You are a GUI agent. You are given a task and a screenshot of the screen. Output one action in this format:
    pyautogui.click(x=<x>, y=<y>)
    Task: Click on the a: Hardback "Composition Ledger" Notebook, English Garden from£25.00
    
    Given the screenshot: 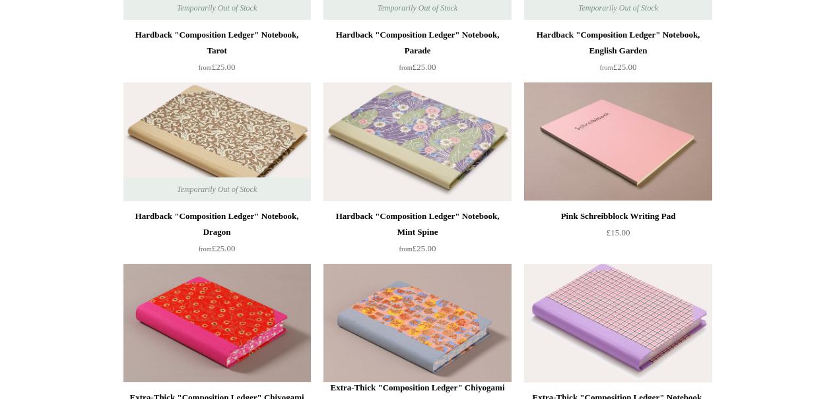 What is the action you would take?
    pyautogui.click(x=618, y=54)
    